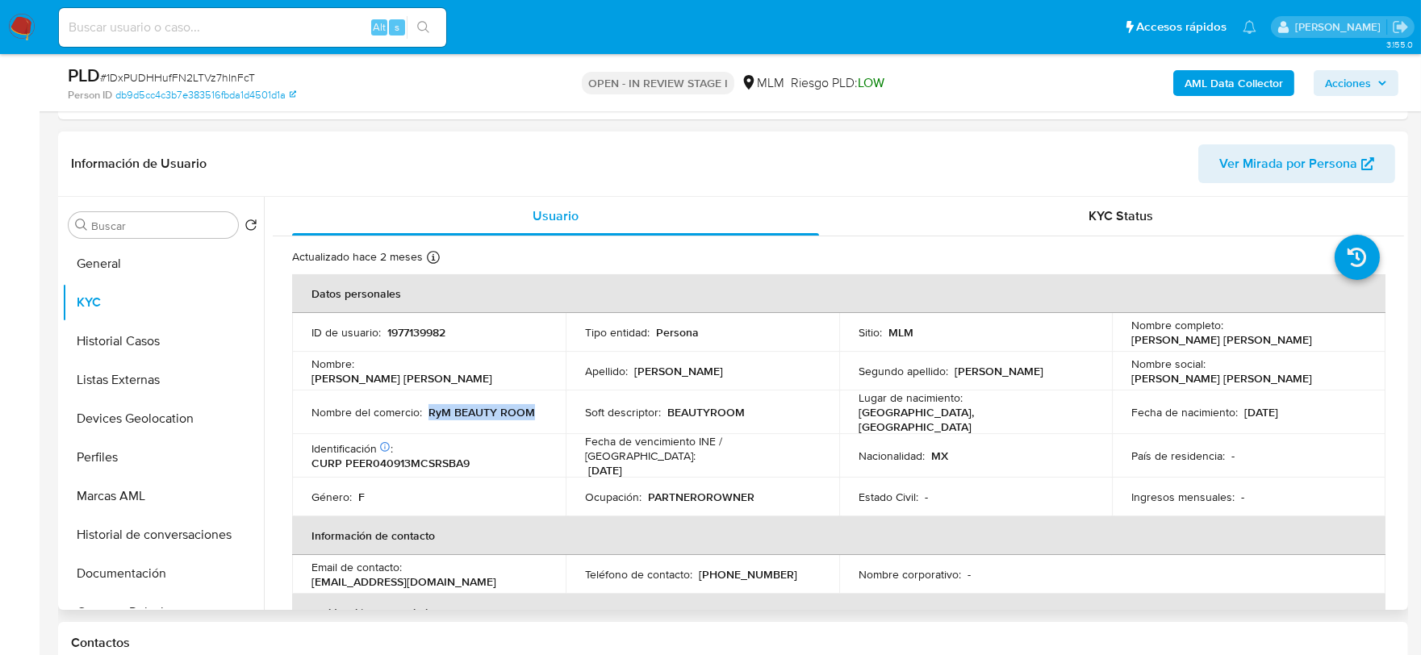 The height and width of the screenshot is (655, 1421). Describe the element at coordinates (1400, 27) in the screenshot. I see `a: Salir` at that location.